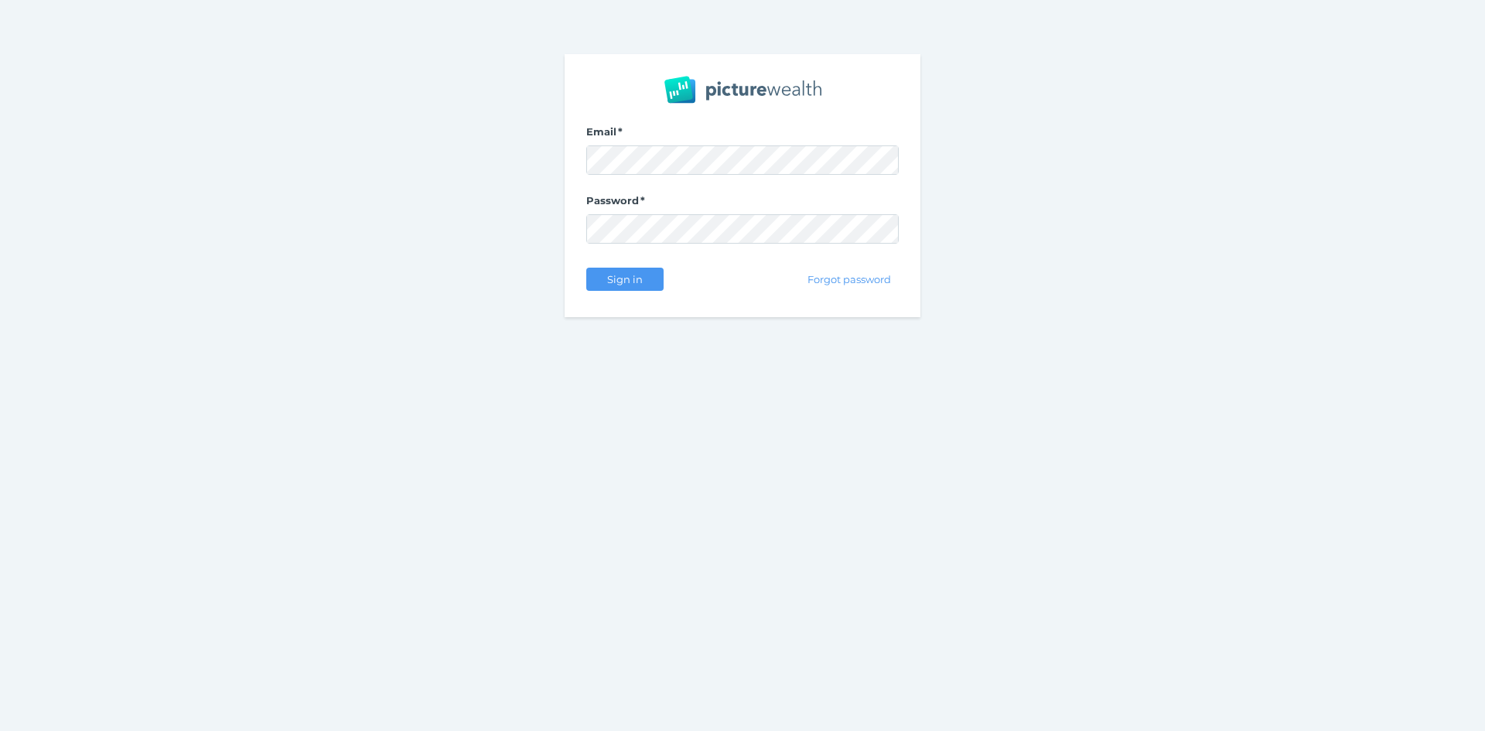 The height and width of the screenshot is (731, 1485). What do you see at coordinates (624, 279) in the screenshot?
I see `span: Sign in` at bounding box center [624, 279].